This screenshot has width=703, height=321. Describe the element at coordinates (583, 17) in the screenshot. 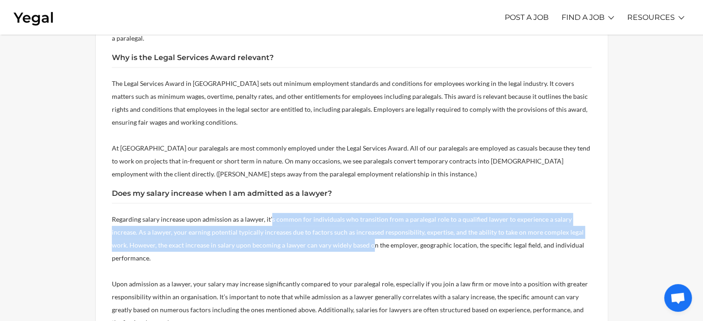

I see `a: FIND A JOB` at that location.